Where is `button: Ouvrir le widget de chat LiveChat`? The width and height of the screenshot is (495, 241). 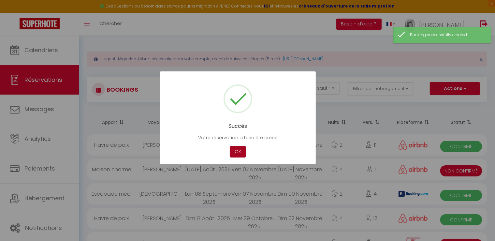 button: Ouvrir le widget de chat LiveChat is located at coordinates (15, 12).